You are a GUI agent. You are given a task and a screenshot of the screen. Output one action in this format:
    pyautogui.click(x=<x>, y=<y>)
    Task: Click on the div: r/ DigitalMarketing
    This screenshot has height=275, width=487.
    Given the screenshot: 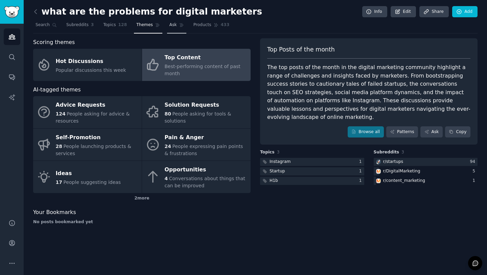 What is the action you would take?
    pyautogui.click(x=402, y=171)
    